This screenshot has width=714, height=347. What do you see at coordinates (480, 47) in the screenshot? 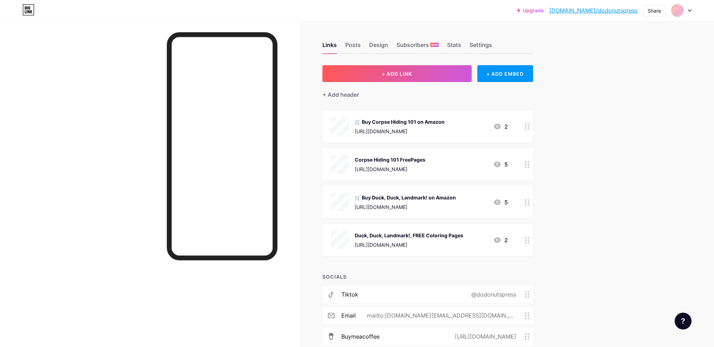
I see `div: Settings` at bounding box center [480, 47].